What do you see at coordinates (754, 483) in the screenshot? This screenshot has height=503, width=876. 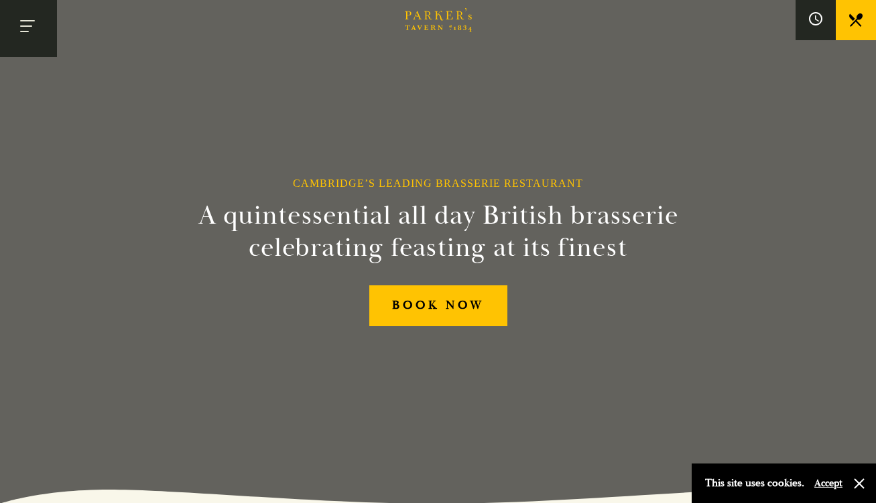 I see `p: This site uses cookies.` at bounding box center [754, 483].